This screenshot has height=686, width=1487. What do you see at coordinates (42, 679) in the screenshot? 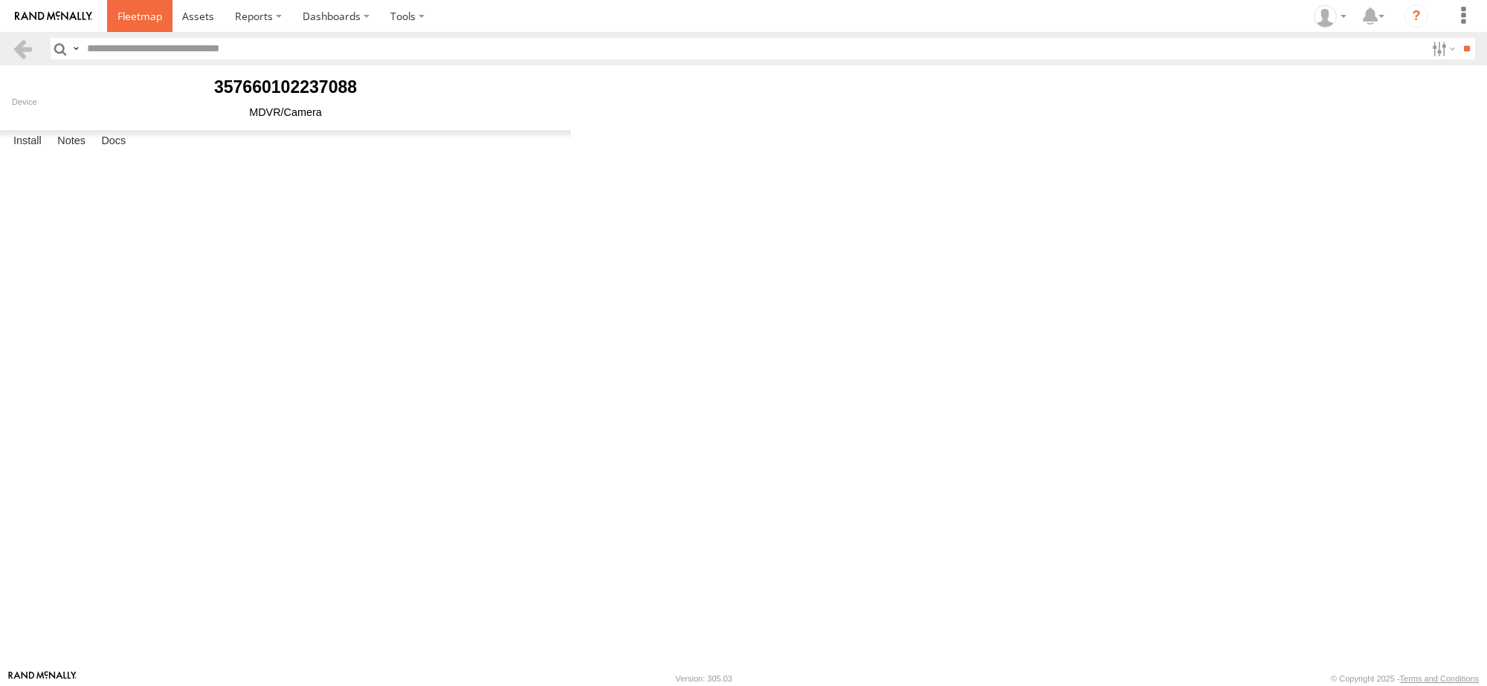
I see `a: Visit our Website` at bounding box center [42, 679].